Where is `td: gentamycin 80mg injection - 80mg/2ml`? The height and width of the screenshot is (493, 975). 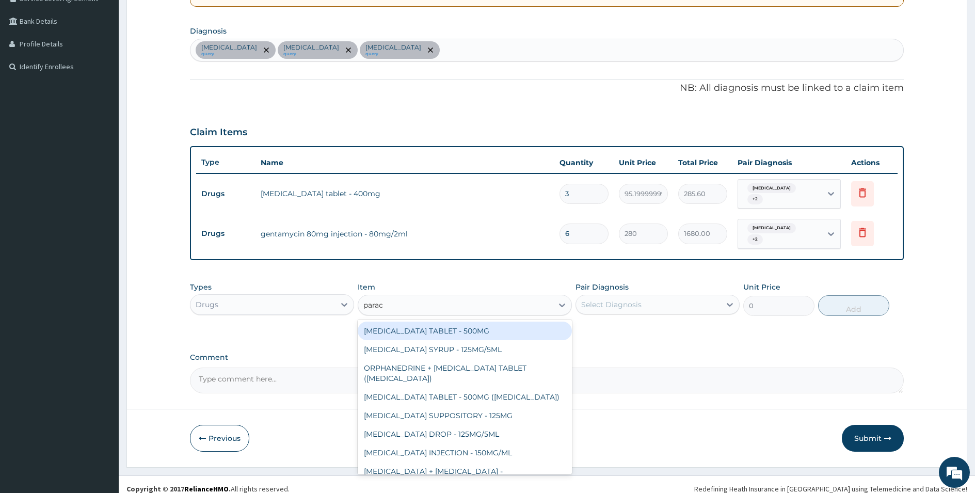 td: gentamycin 80mg injection - 80mg/2ml is located at coordinates (405, 234).